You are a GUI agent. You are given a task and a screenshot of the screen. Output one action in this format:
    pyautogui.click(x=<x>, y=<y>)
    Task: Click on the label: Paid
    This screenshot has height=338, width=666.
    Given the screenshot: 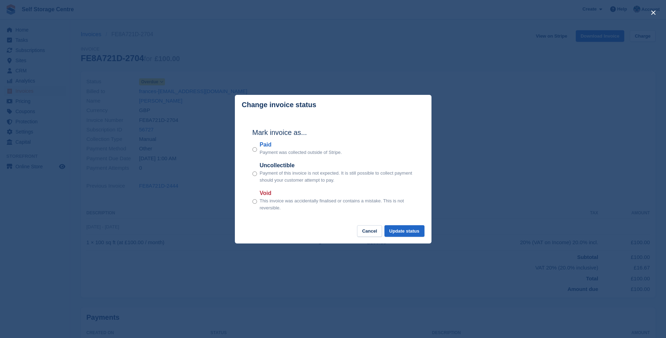 What is the action you would take?
    pyautogui.click(x=301, y=145)
    